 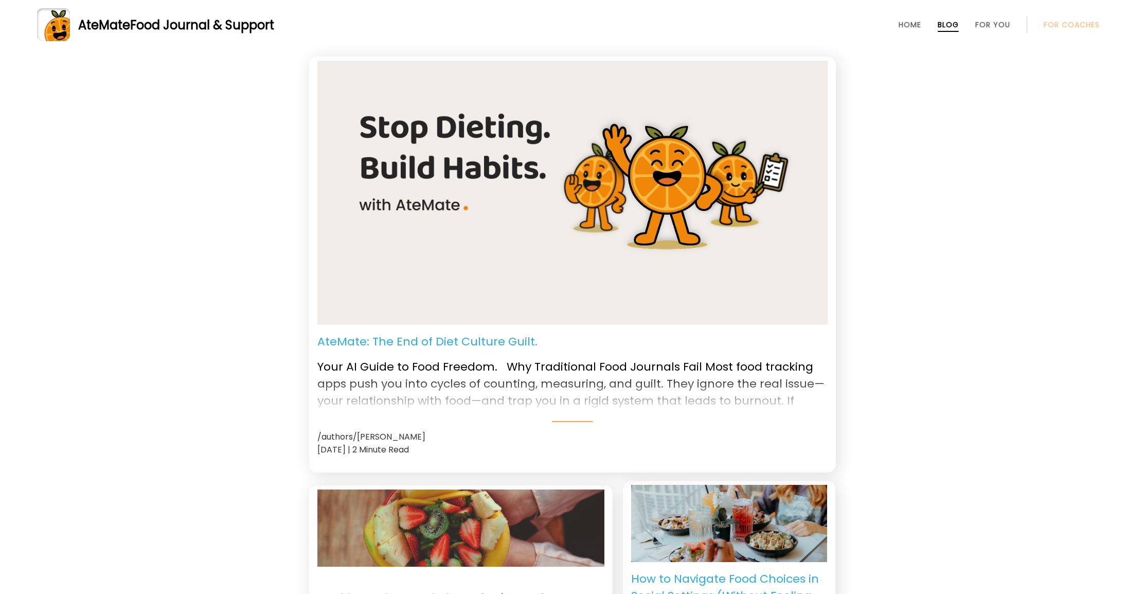 What do you see at coordinates (461, 528) in the screenshot?
I see `a: Intuitive Eating. Image: Unsplash-giancarlo-duarte` at bounding box center [461, 528].